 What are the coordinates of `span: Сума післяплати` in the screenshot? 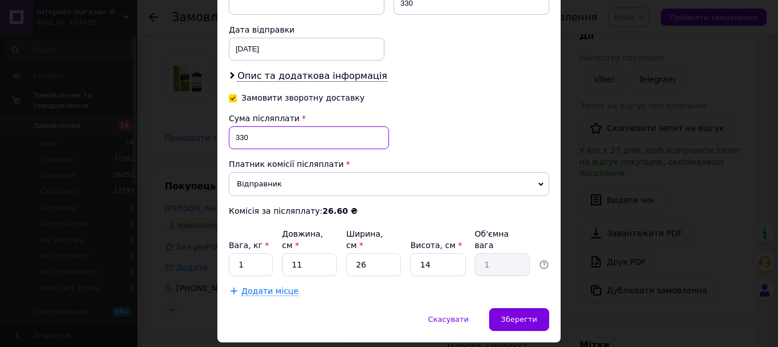 It's located at (264, 118).